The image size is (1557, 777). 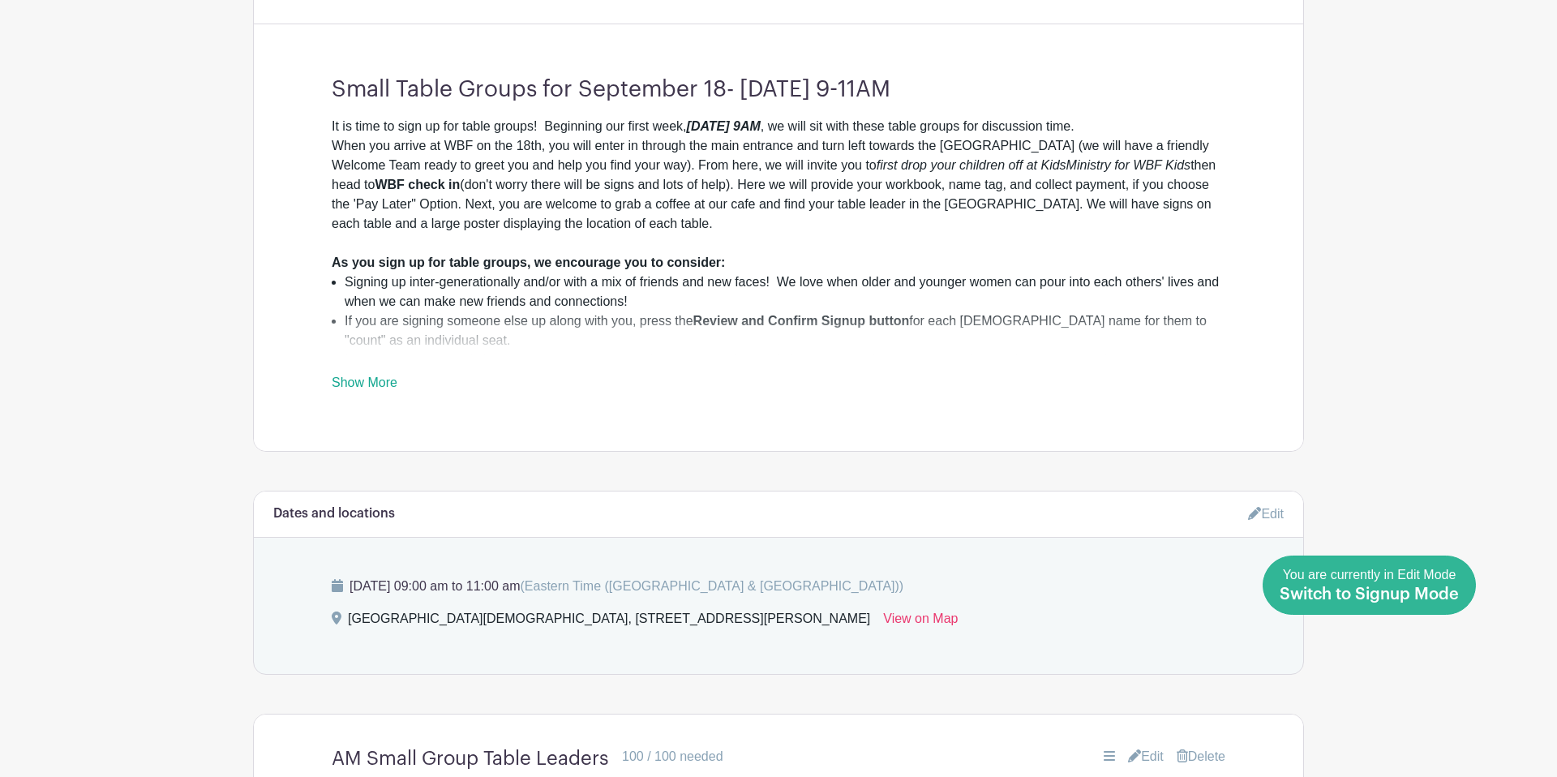 What do you see at coordinates (470, 758) in the screenshot?
I see `h4: AM Small Group Table Leaders` at bounding box center [470, 758].